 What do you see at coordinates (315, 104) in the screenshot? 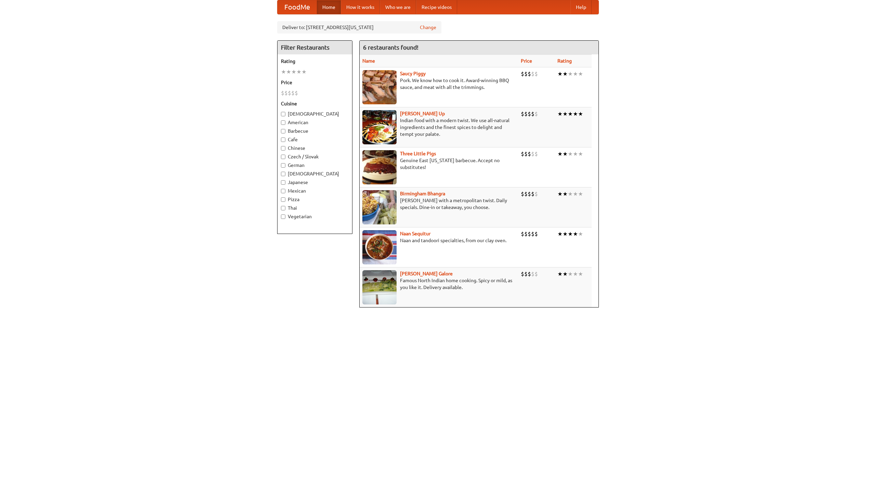
I see `h5: Cuisine` at bounding box center [315, 104].